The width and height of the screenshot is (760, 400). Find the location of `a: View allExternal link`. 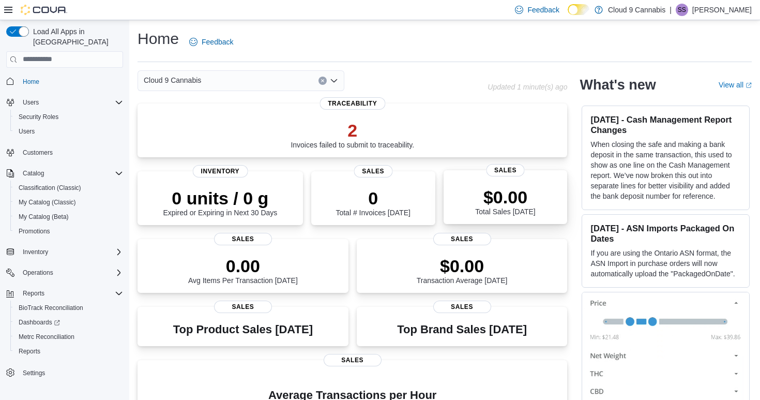

a: View allExternal link is located at coordinates (735, 85).